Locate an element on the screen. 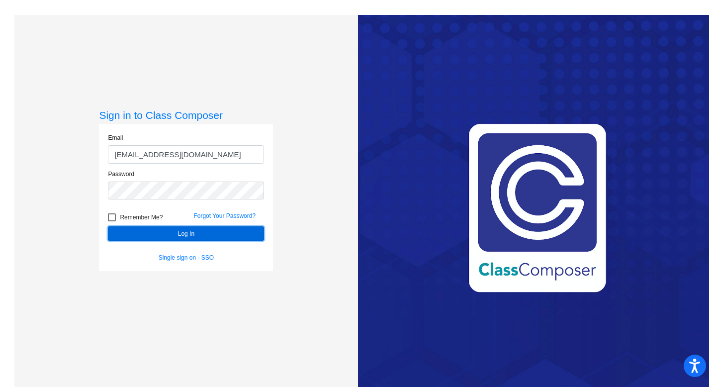 The image size is (716, 387). label: Password is located at coordinates (121, 174).